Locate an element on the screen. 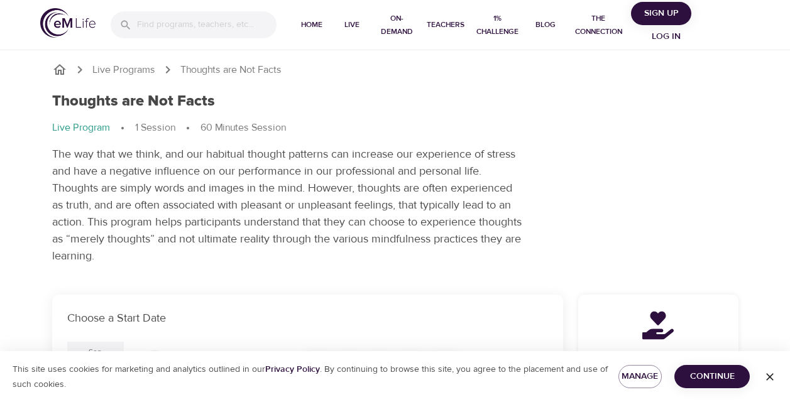 This screenshot has width=790, height=402. p: Live Programs is located at coordinates (124, 70).